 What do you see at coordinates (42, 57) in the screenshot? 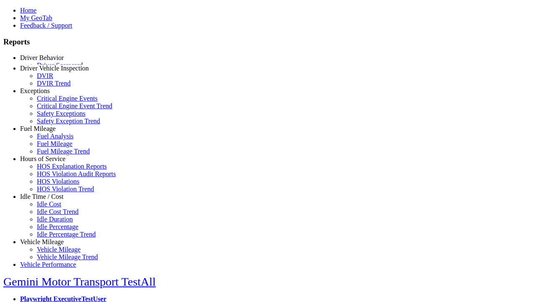
I see `a: Driver Behavior` at bounding box center [42, 57].